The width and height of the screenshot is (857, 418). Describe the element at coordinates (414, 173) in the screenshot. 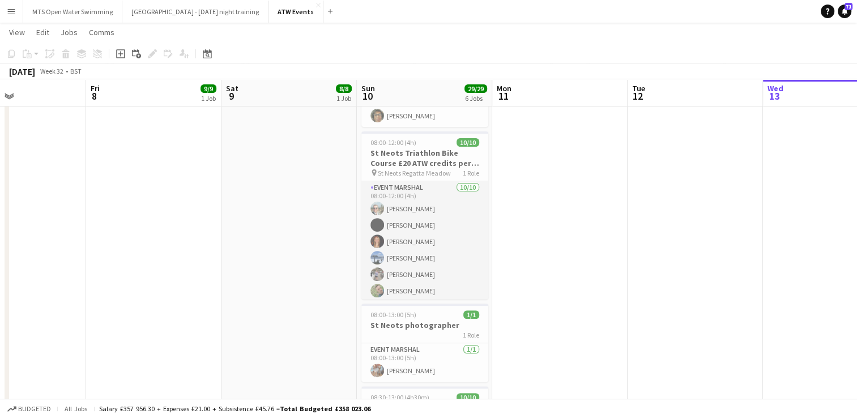

I see `span: St Neots Regatta Meadow` at that location.